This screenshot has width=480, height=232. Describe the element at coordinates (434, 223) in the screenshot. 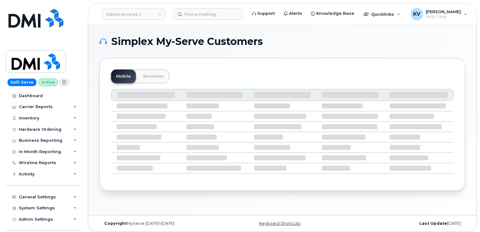

I see `strong: Last Update` at that location.